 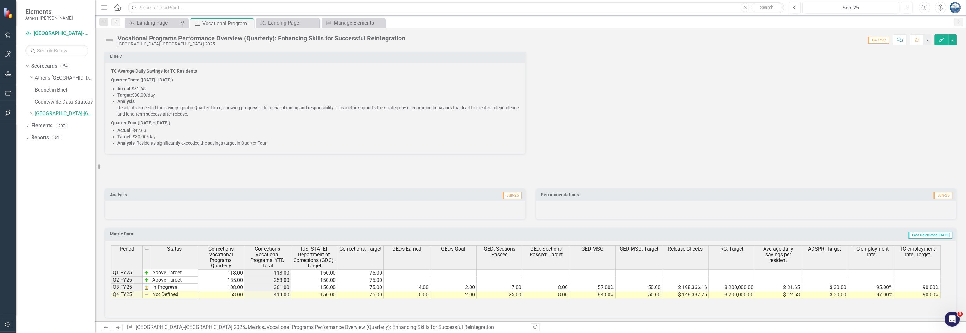 I want to click on strong: Analysis:, so click(x=127, y=101).